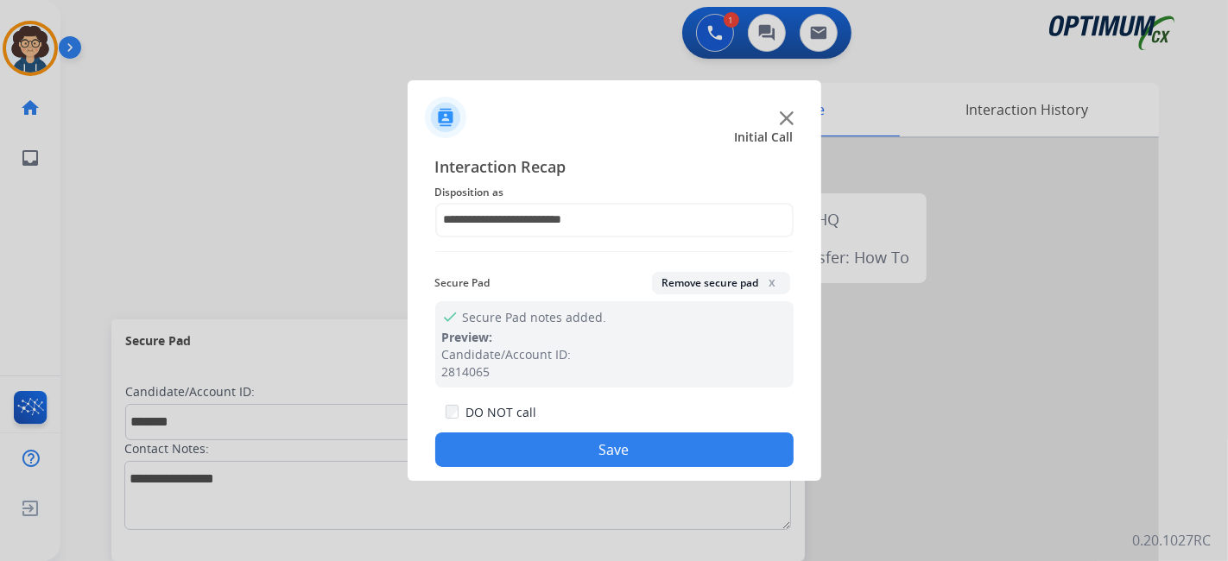 Image resolution: width=1228 pixels, height=561 pixels. I want to click on button: Remove secure padx, so click(721, 283).